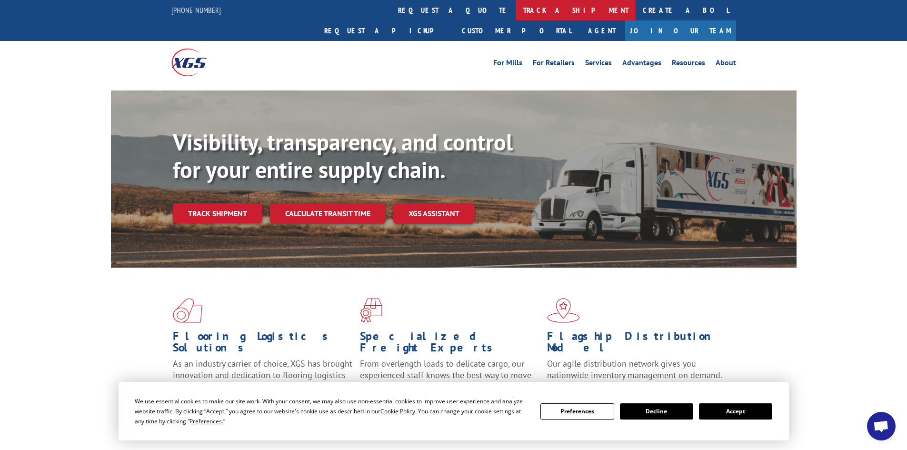  Describe the element at coordinates (554, 64) in the screenshot. I see `a: For Retailers` at that location.